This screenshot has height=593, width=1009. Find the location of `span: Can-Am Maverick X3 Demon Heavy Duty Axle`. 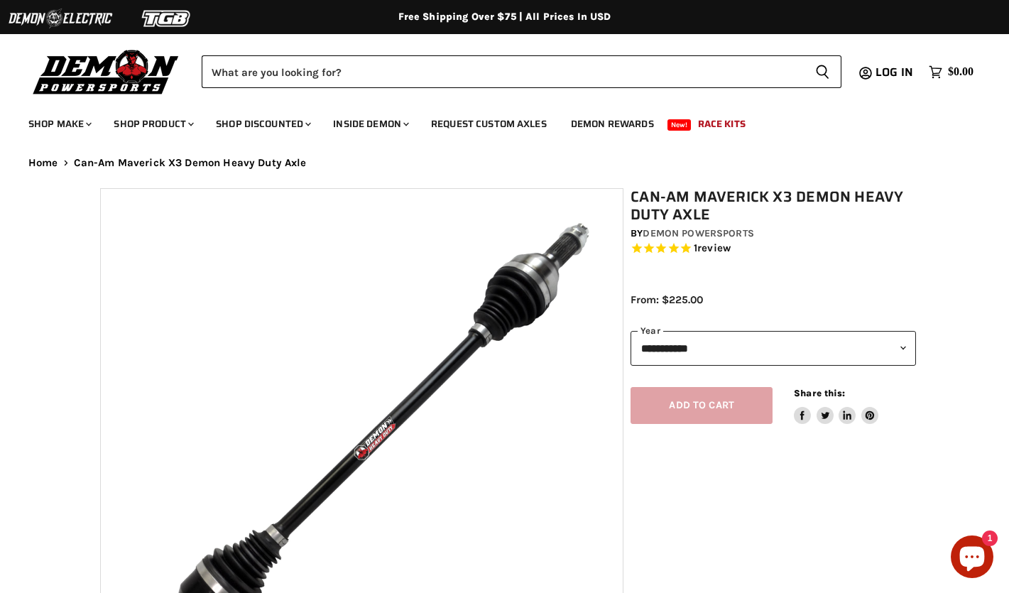

span: Can-Am Maverick X3 Demon Heavy Duty Axle is located at coordinates (190, 163).